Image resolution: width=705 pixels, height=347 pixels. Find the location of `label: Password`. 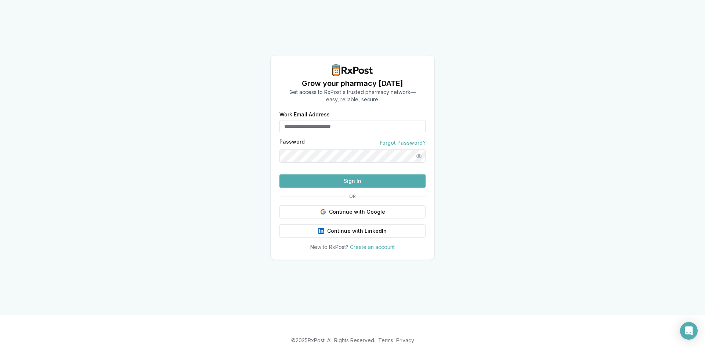

label: Password is located at coordinates (292, 143).